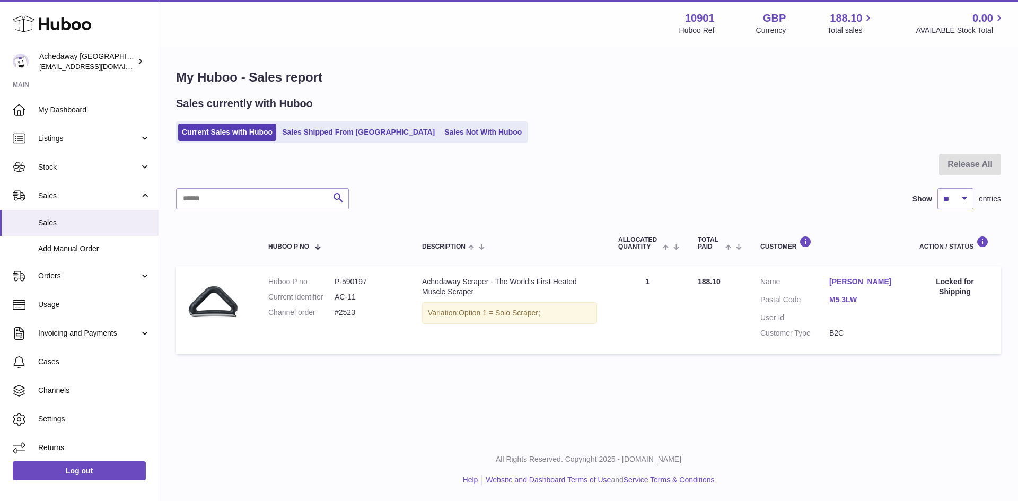  Describe the element at coordinates (94, 447) in the screenshot. I see `span: Returns` at that location.